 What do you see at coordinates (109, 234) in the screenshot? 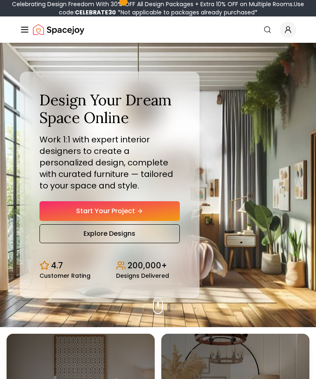
I see `a: Explore Designs` at bounding box center [109, 234].